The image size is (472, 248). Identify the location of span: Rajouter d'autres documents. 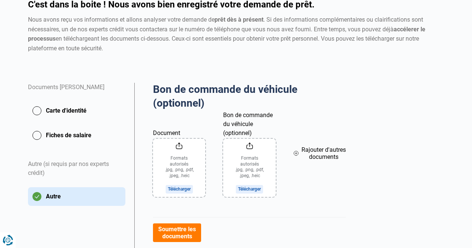
(324, 153).